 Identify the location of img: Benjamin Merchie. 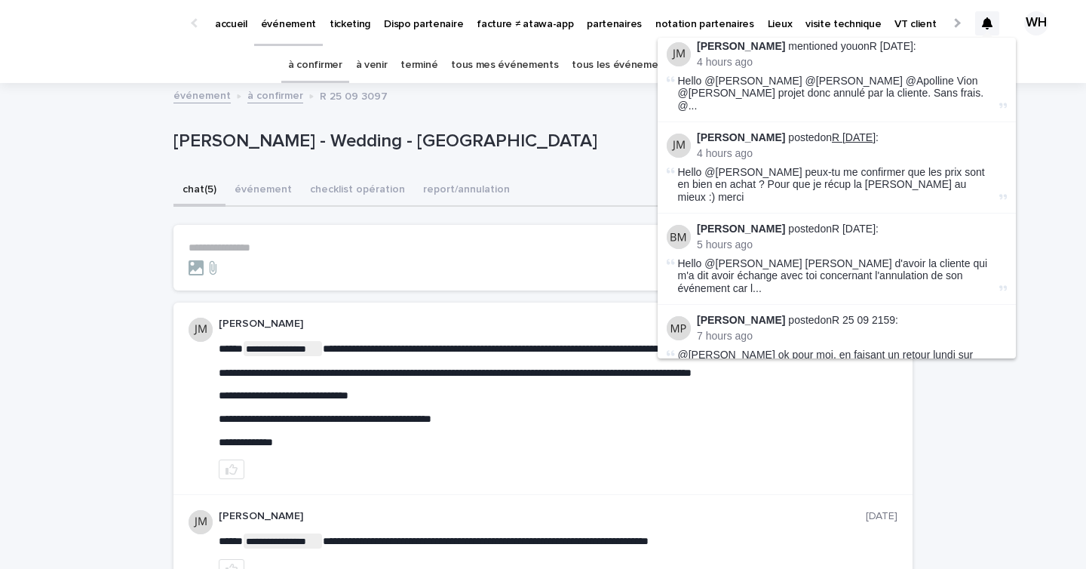
(679, 237).